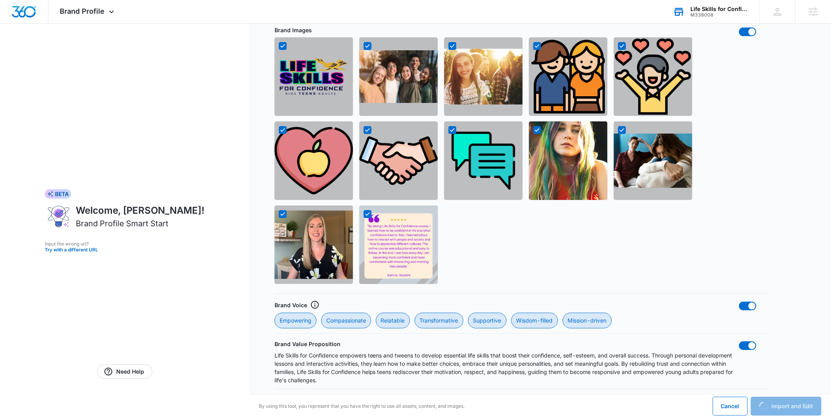 The image size is (831, 418). I want to click on img: https://lifeskillsforconfidence.com/wp-content/uploads/2022/01/teenagers.png, so click(569, 77).